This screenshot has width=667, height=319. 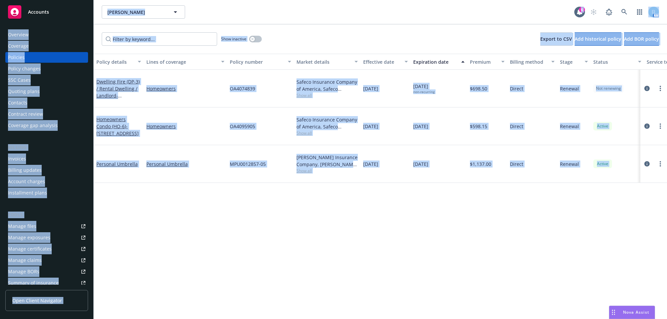 What do you see at coordinates (118, 92) in the screenshot?
I see `a: Dwelling Fire (DP-3) / Rental Dwelling / Landlord` at bounding box center [118, 92].